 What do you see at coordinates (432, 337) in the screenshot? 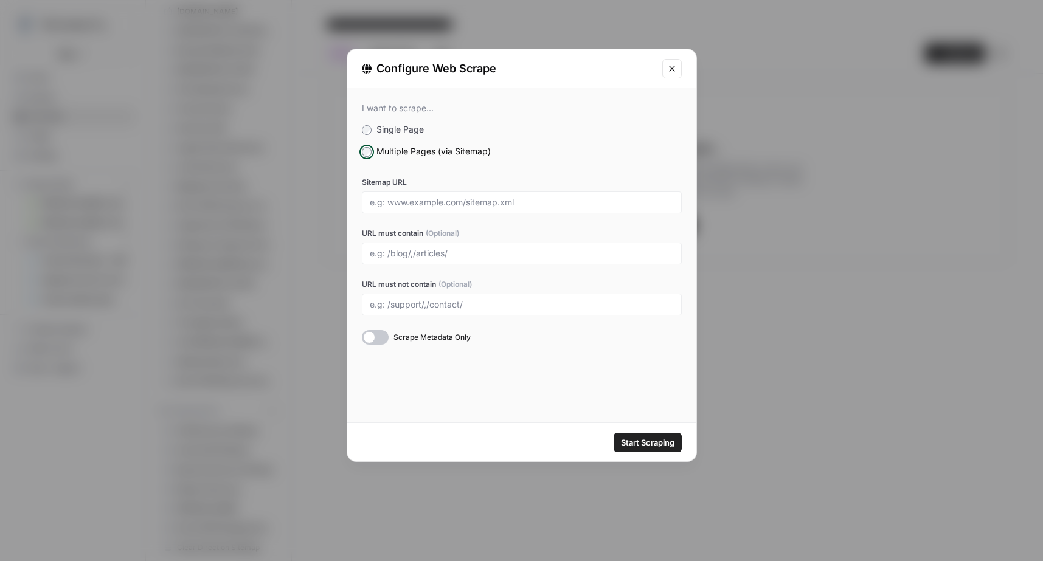
I see `span: Scrape Metadata Only` at bounding box center [432, 337].